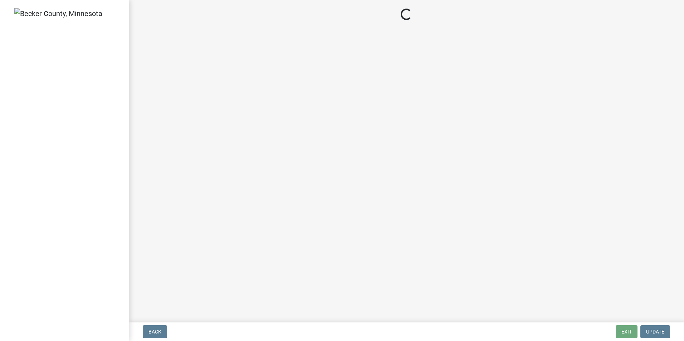  What do you see at coordinates (655, 332) in the screenshot?
I see `span: Update` at bounding box center [655, 332].